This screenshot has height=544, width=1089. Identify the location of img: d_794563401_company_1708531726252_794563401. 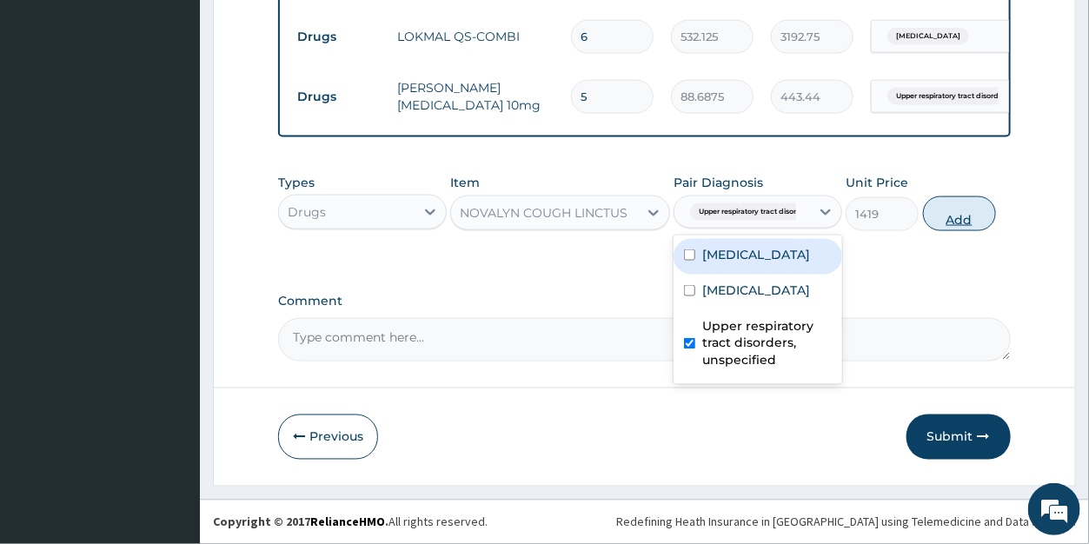
(51, 109).